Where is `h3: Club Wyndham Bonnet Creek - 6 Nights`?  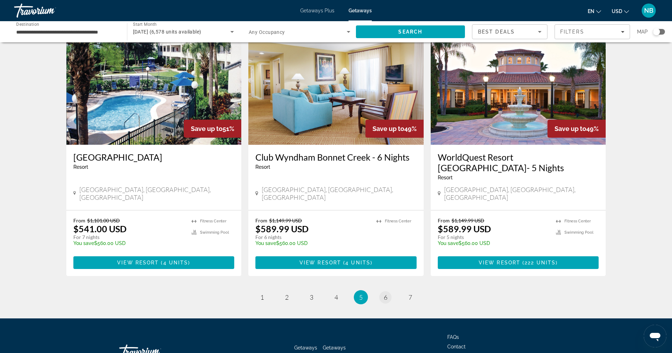 h3: Club Wyndham Bonnet Creek - 6 Nights is located at coordinates (336, 157).